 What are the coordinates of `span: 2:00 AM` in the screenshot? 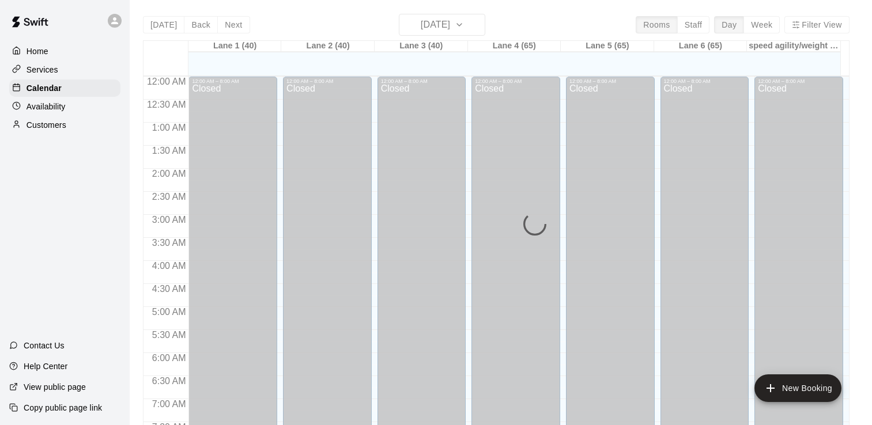 It's located at (169, 173).